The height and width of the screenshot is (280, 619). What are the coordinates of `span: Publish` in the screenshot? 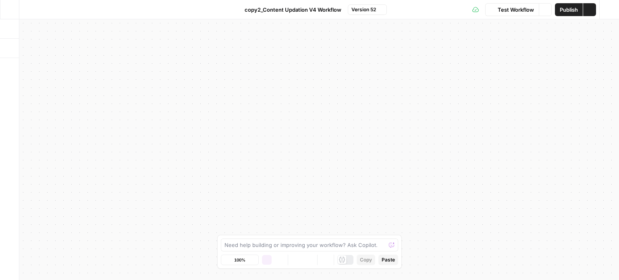 It's located at (569, 10).